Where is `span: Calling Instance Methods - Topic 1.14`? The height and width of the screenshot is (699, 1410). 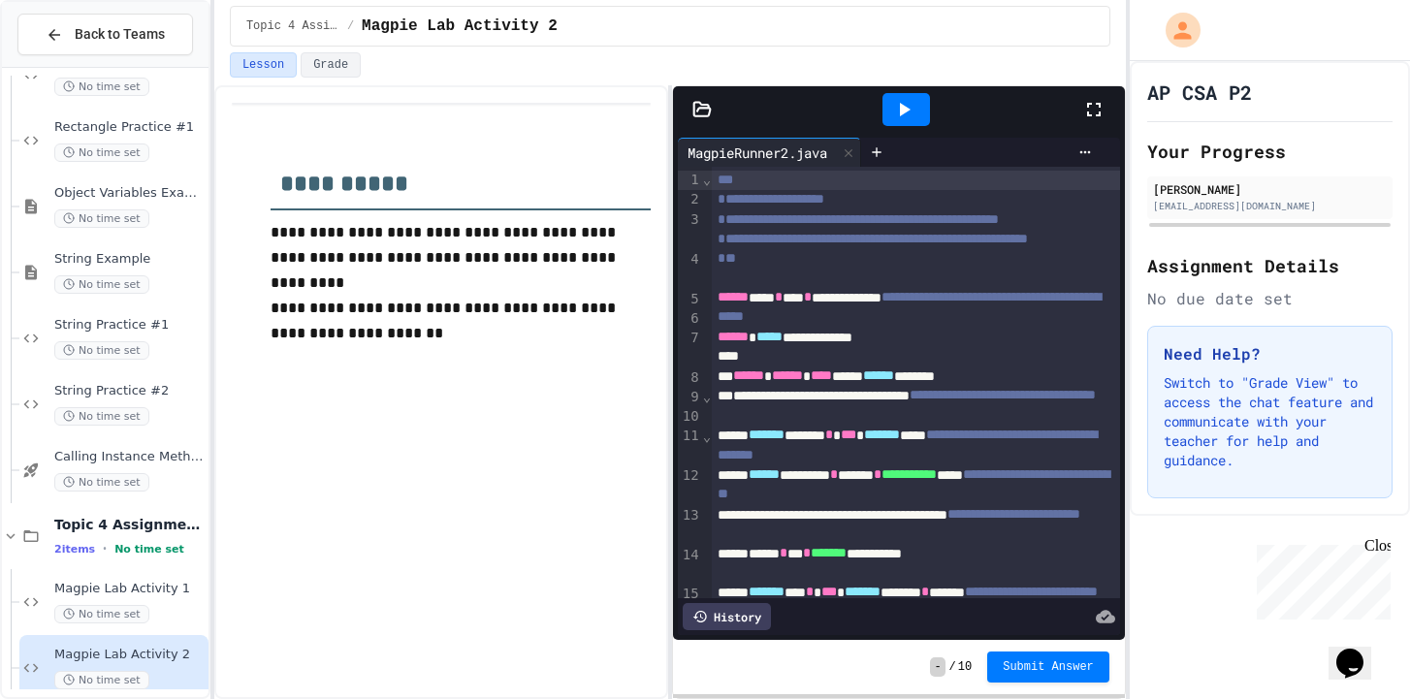 span: Calling Instance Methods - Topic 1.14 is located at coordinates (129, 457).